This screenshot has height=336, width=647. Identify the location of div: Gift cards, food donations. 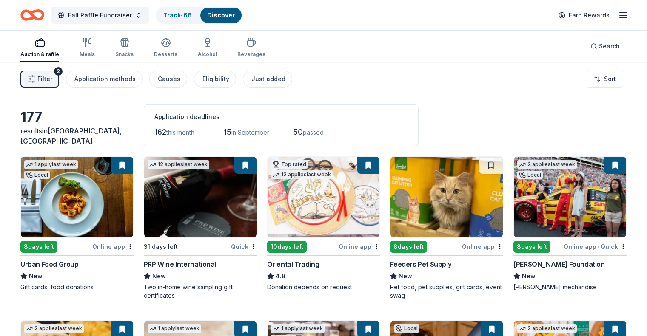
(77, 287).